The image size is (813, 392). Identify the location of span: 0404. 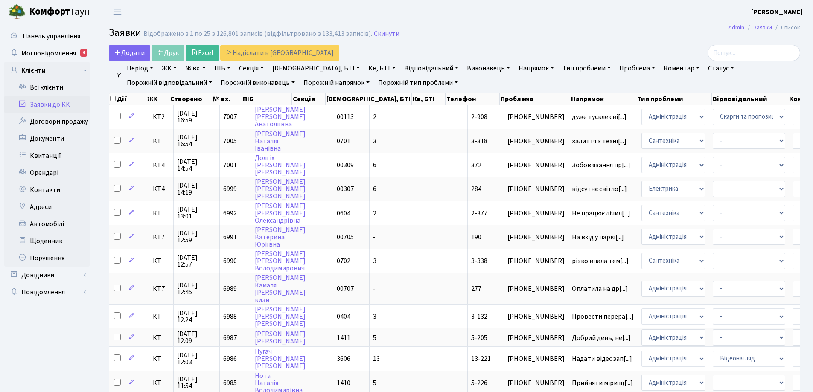
(343, 317).